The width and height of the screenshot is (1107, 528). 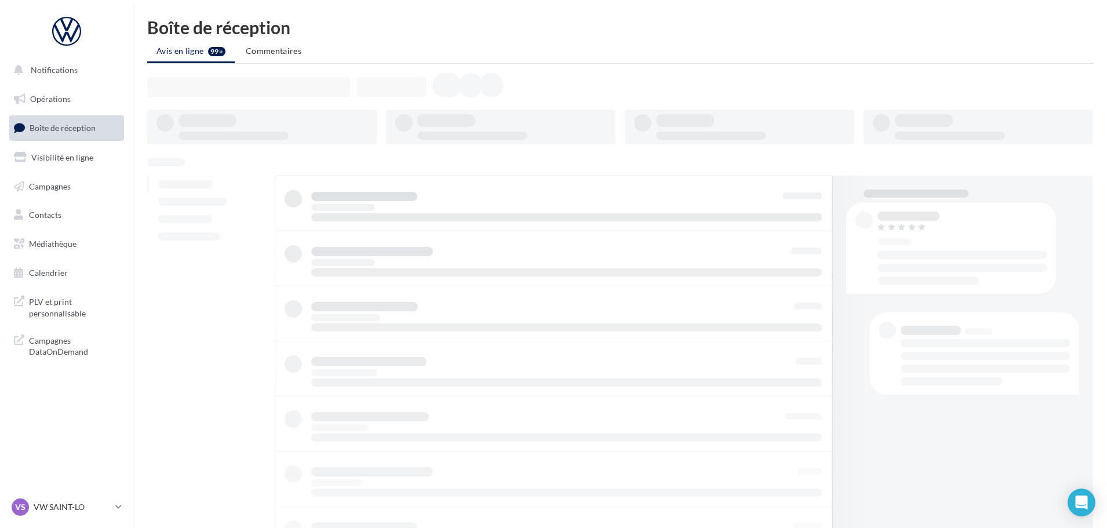 I want to click on span: Visibilité en ligne, so click(x=62, y=157).